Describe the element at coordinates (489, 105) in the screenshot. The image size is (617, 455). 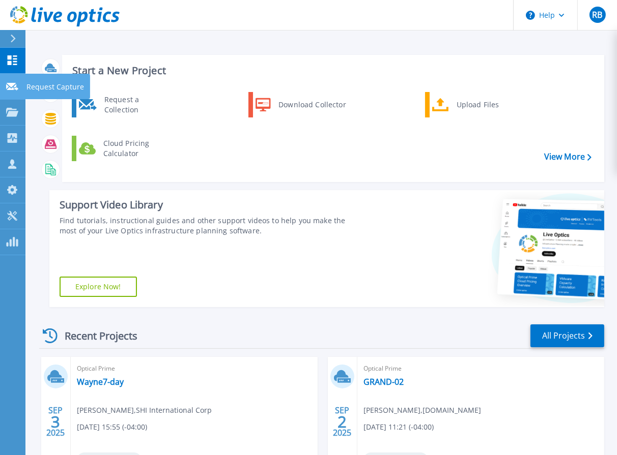
I see `div: Upload Files` at that location.